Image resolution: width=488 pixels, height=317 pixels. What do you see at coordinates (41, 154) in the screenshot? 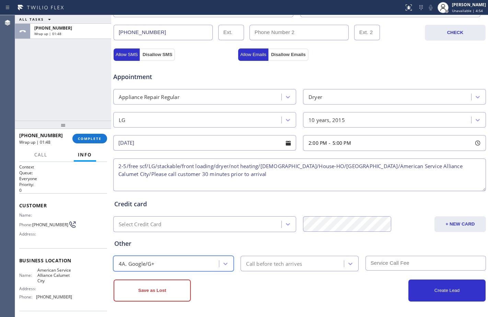
I see `span: Call` at bounding box center [41, 154].